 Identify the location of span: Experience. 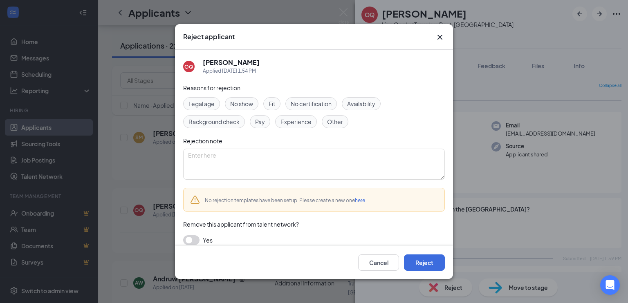
(296, 122).